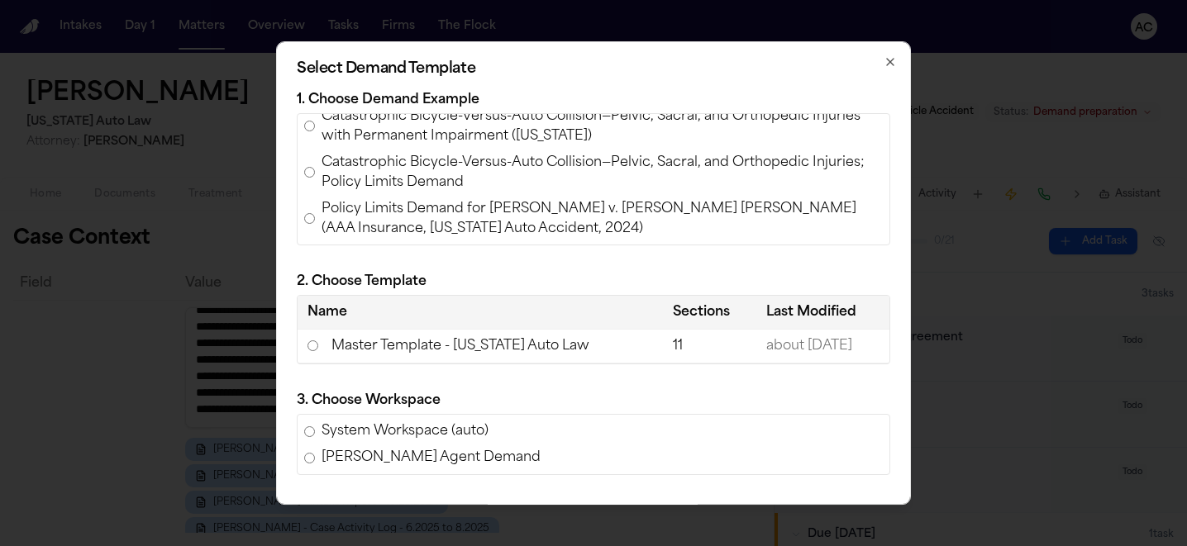 This screenshot has width=1187, height=546. What do you see at coordinates (594, 512) in the screenshot?
I see `p: 4. Choose Target Thread` at bounding box center [594, 512].